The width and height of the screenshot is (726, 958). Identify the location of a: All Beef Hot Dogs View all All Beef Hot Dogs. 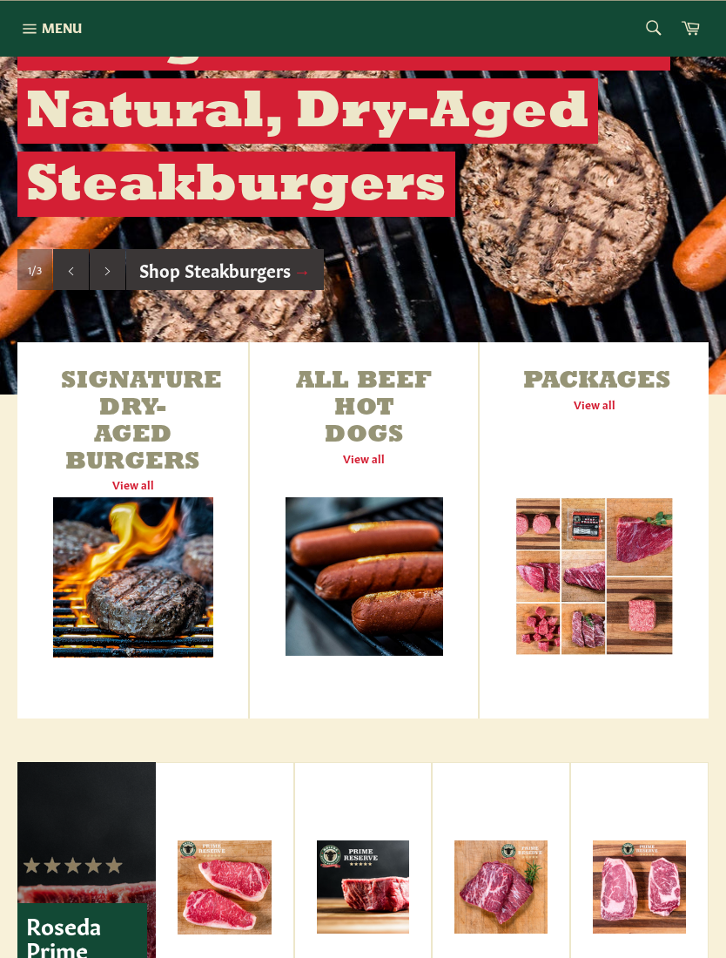
(364, 530).